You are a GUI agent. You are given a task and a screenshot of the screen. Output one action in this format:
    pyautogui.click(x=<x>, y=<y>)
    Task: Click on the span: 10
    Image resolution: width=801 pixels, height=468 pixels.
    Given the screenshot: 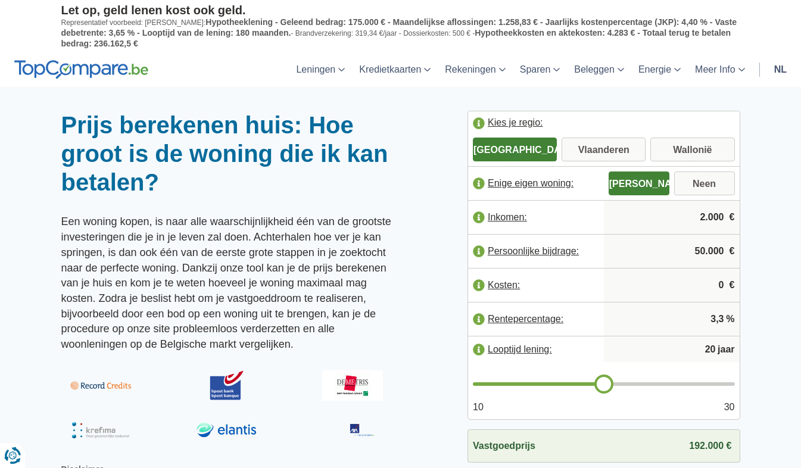 What is the action you would take?
    pyautogui.click(x=478, y=407)
    